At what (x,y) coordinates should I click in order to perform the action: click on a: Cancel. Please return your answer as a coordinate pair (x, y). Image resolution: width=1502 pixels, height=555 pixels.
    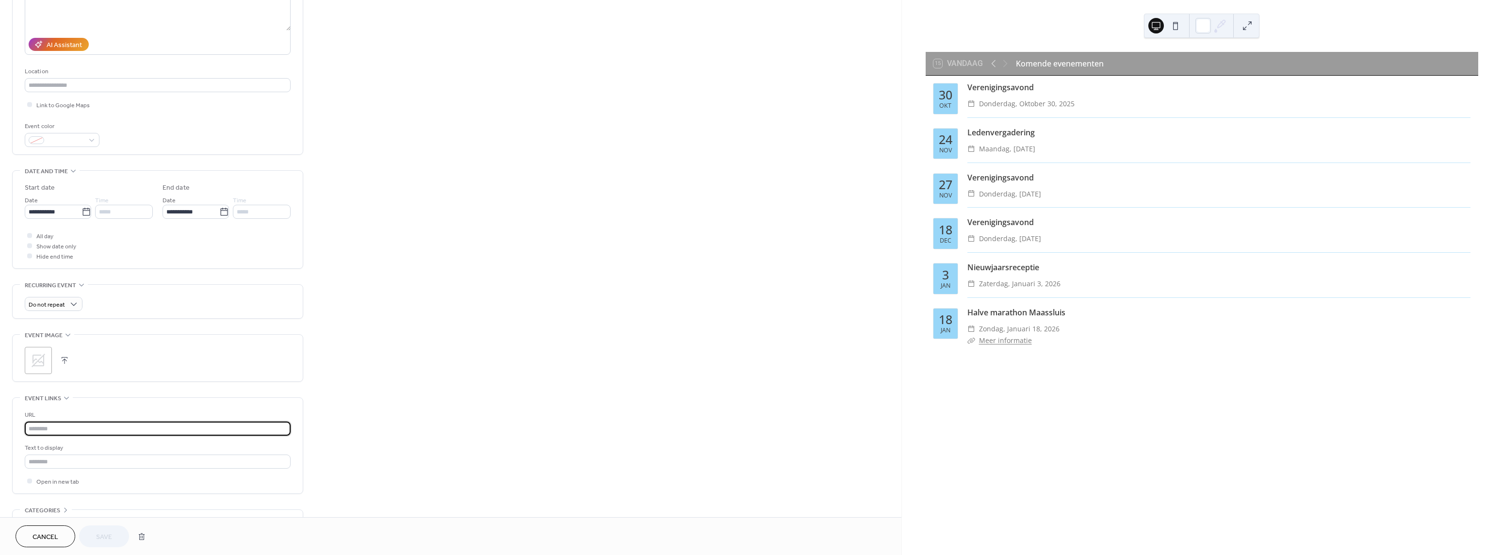
    Looking at the image, I should click on (45, 536).